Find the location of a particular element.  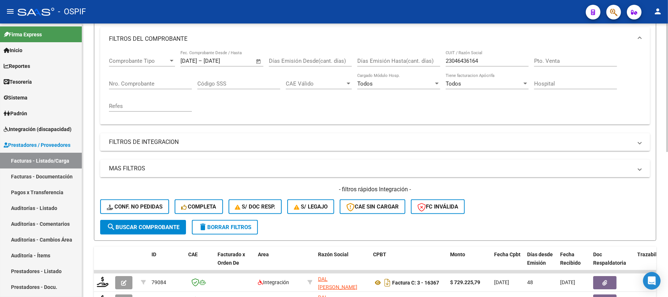

span: Conf. no pedidas is located at coordinates (135, 207).